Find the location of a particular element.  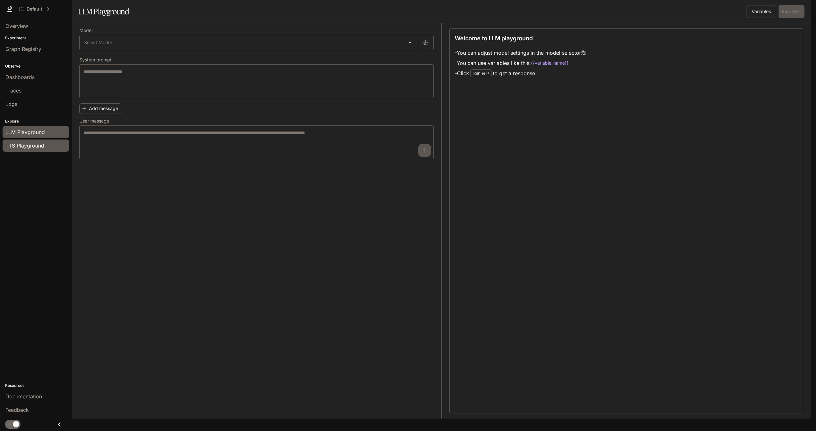

code: {{variable_name}} is located at coordinates (549, 63).